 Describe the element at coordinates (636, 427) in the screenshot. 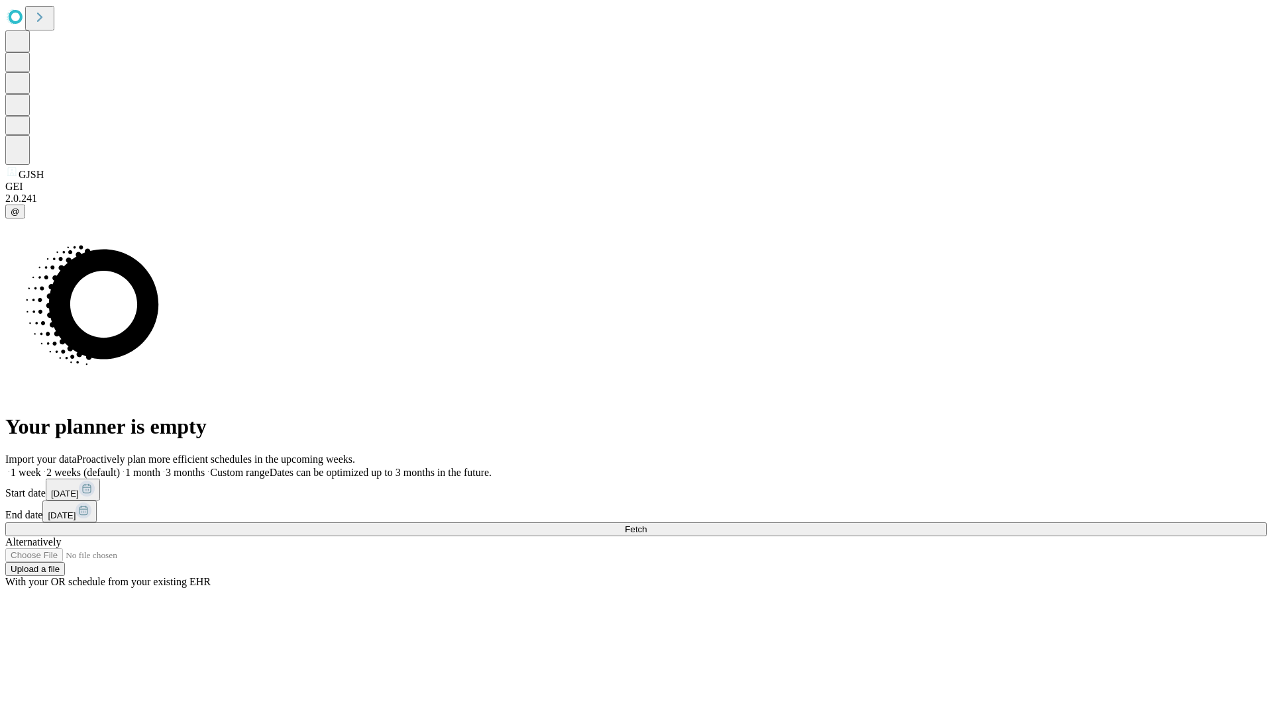

I see `h1: Your planner is empty` at that location.